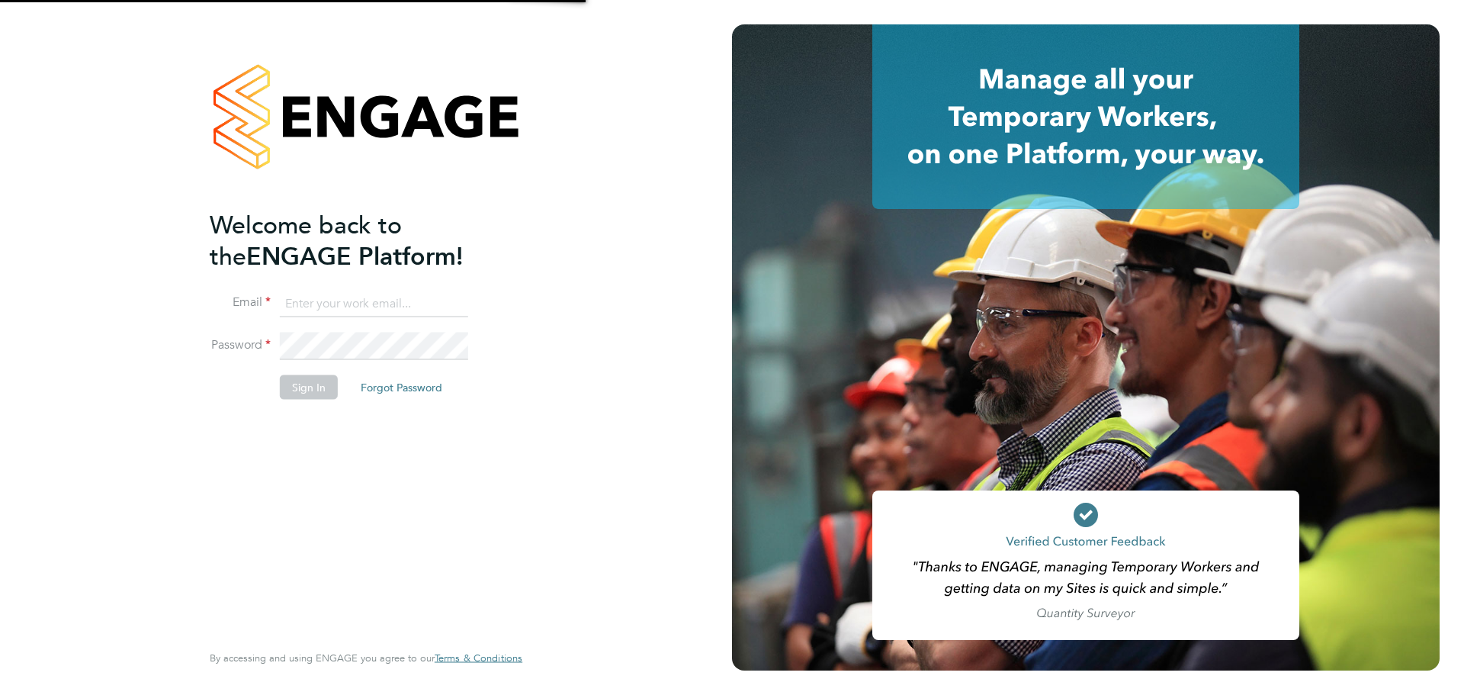  What do you see at coordinates (366, 657) in the screenshot?
I see `span: By accessing and using ENGAGE you agree to our` at bounding box center [366, 657].